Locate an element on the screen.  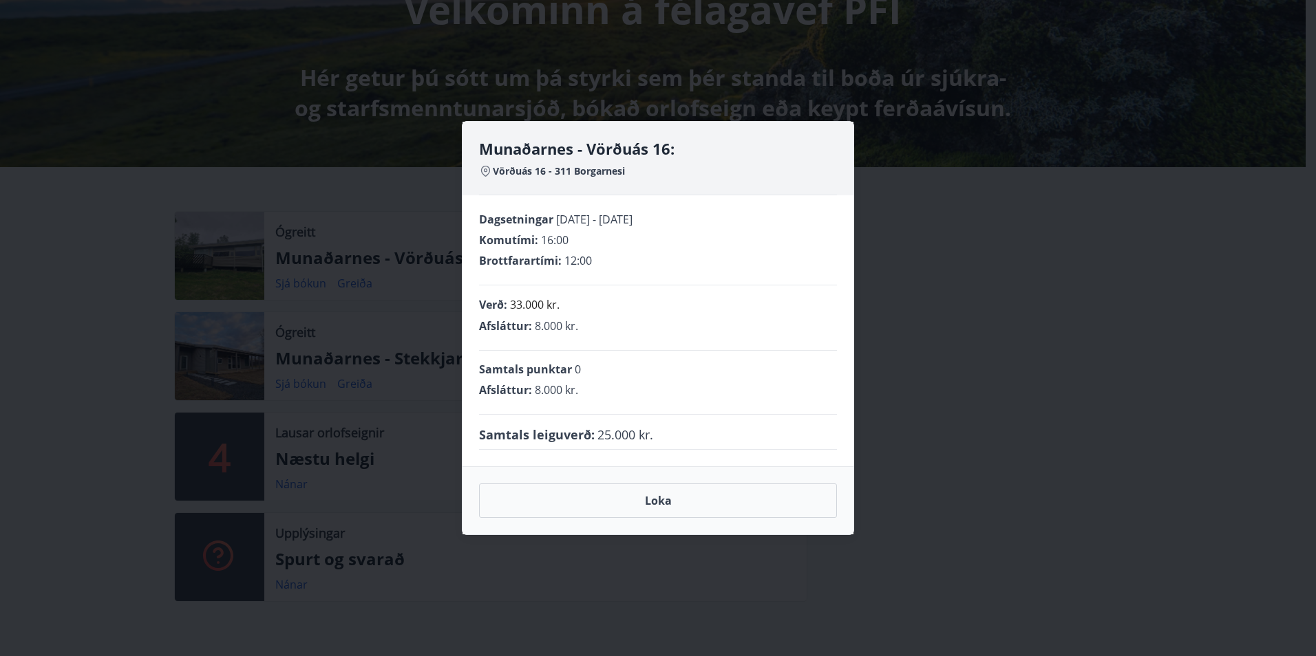
span: Samtals leiguverð : is located at coordinates (537, 435).